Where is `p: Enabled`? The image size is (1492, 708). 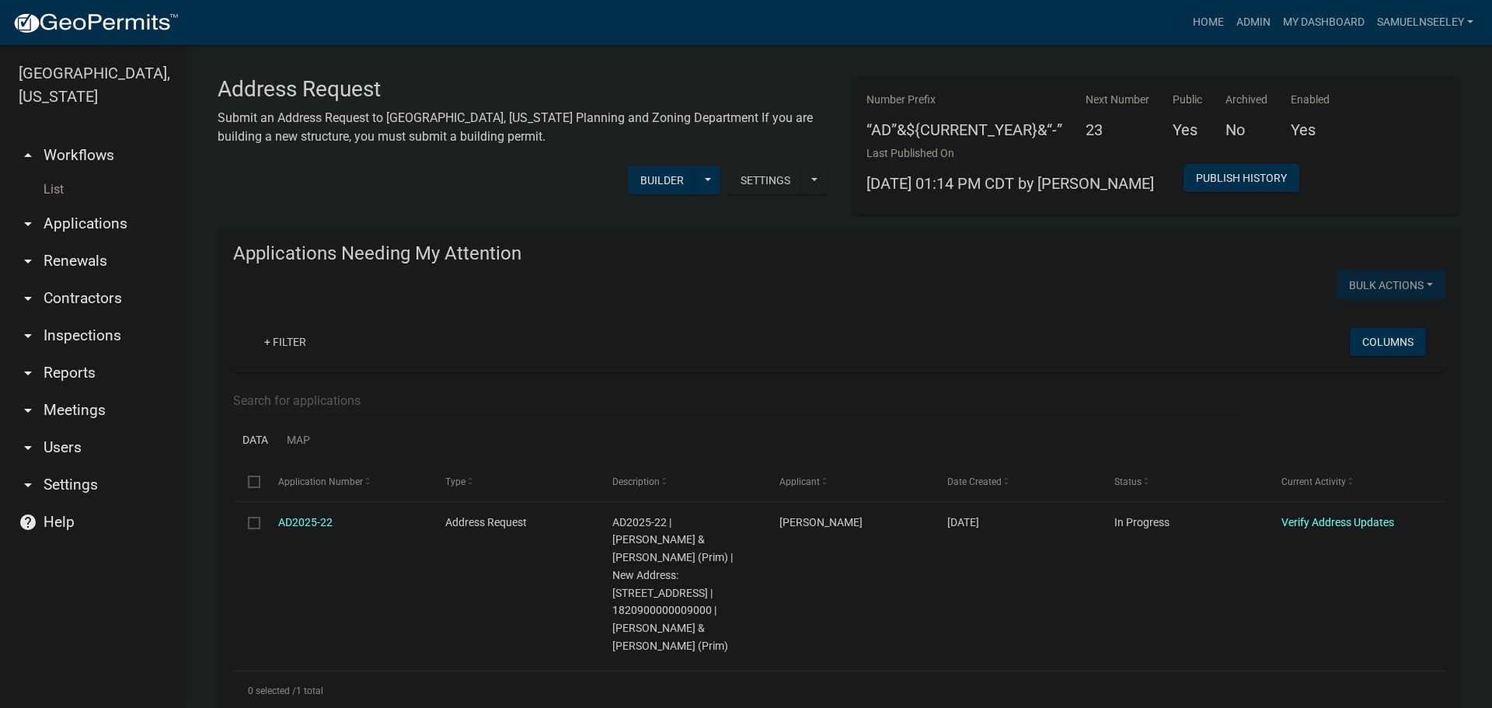
p: Enabled is located at coordinates (1311, 99).